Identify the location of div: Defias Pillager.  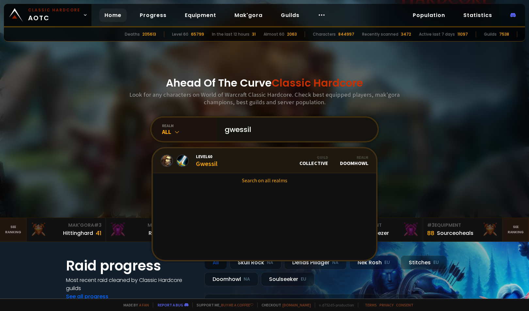
(316, 262).